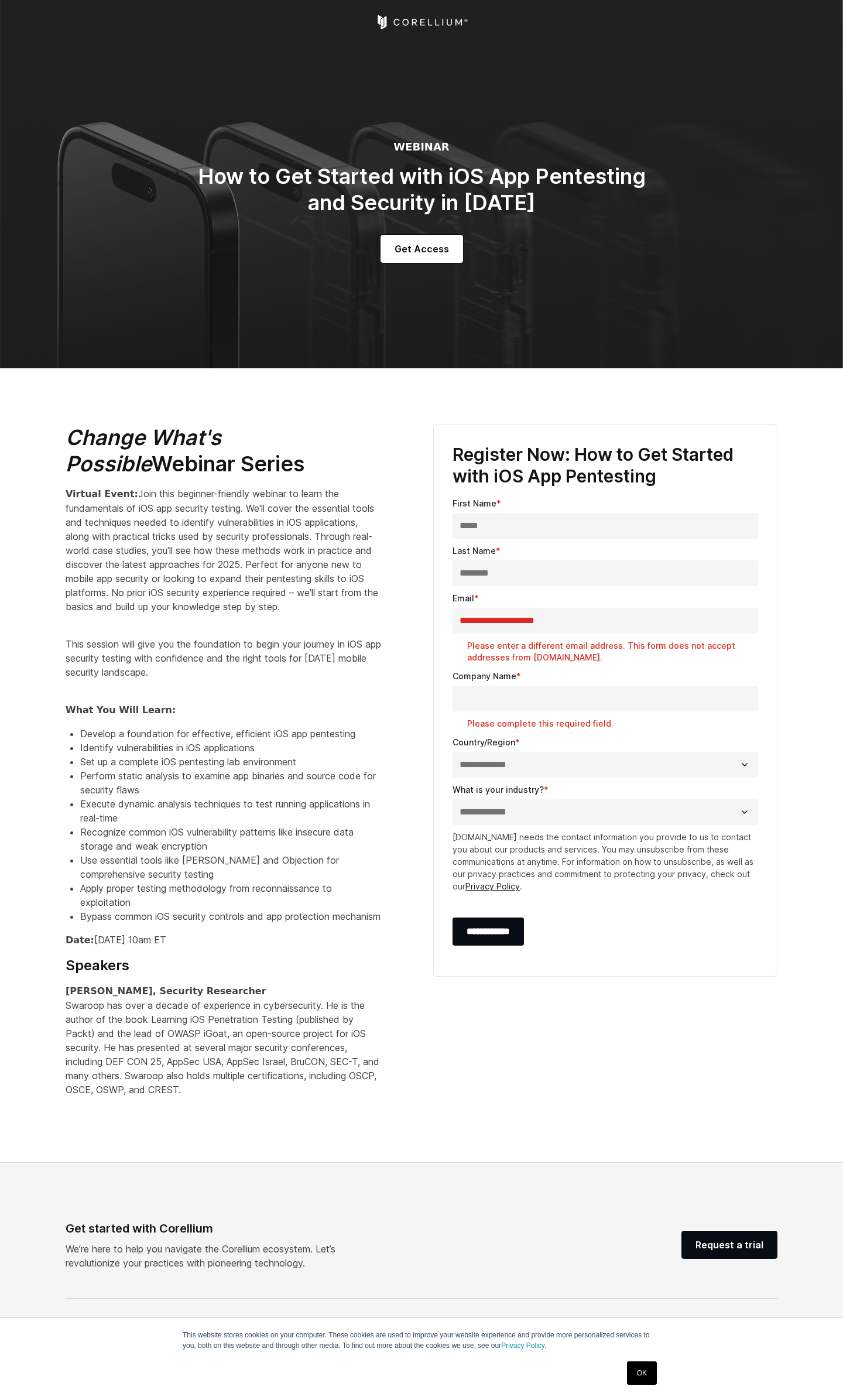 The image size is (843, 1400). What do you see at coordinates (222, 550) in the screenshot?
I see `span: Join this beginner-friendly webinar to learn the fundamentals of iOS app security testing. We'll ...` at bounding box center [222, 550].